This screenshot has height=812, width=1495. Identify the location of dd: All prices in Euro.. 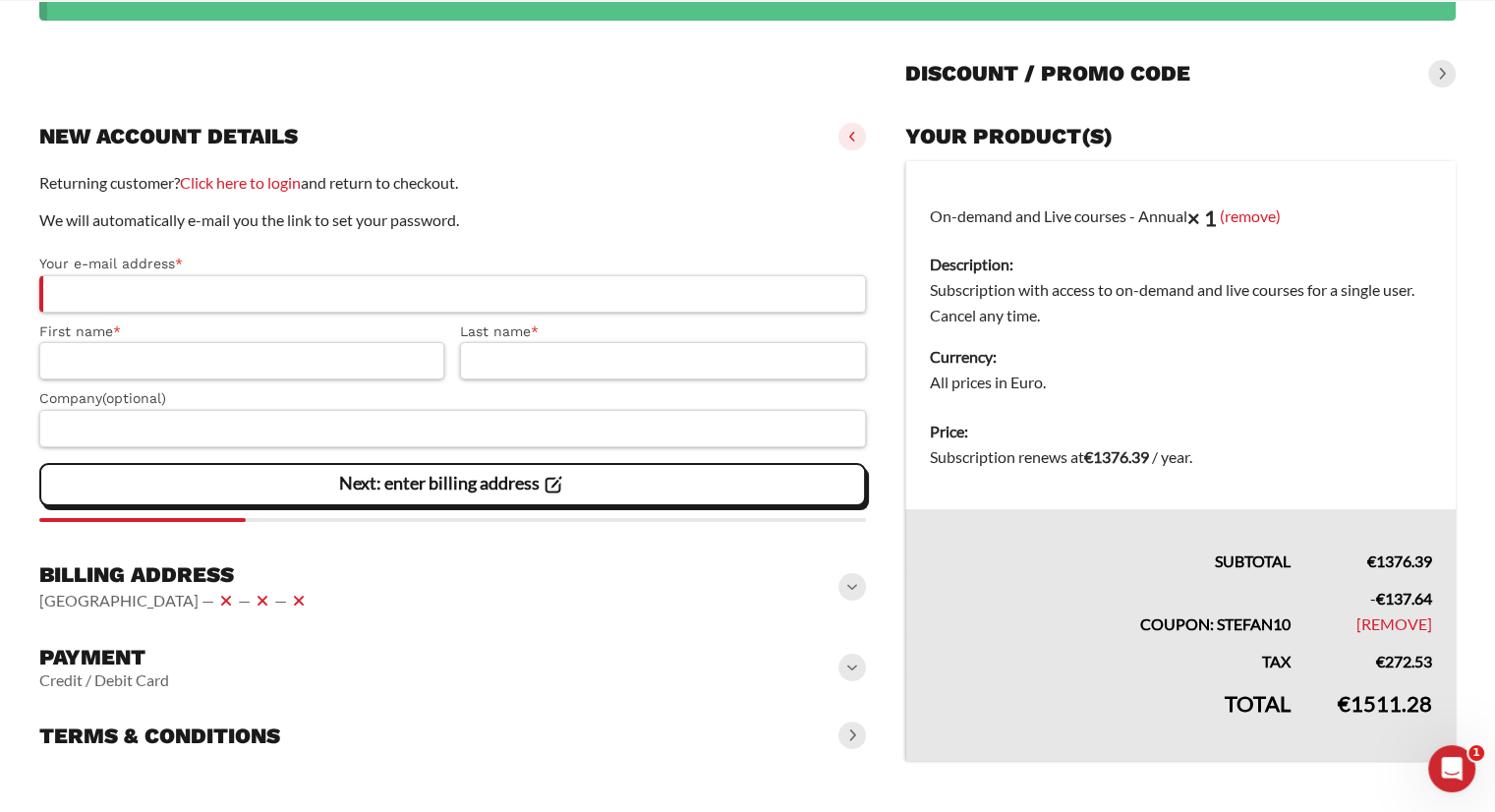
(1181, 382).